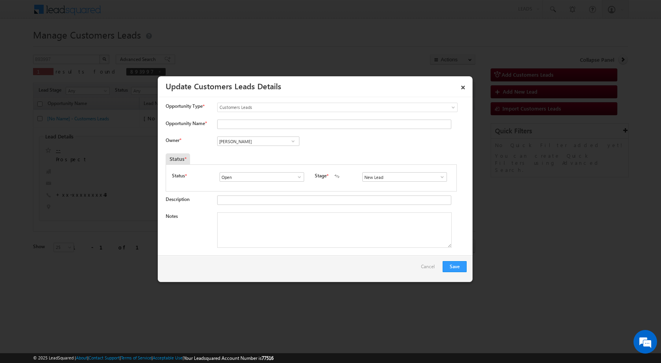 This screenshot has width=661, height=363. What do you see at coordinates (23, 46) in the screenshot?
I see `img: d_60004797649_company_0_60004797649` at bounding box center [23, 46].